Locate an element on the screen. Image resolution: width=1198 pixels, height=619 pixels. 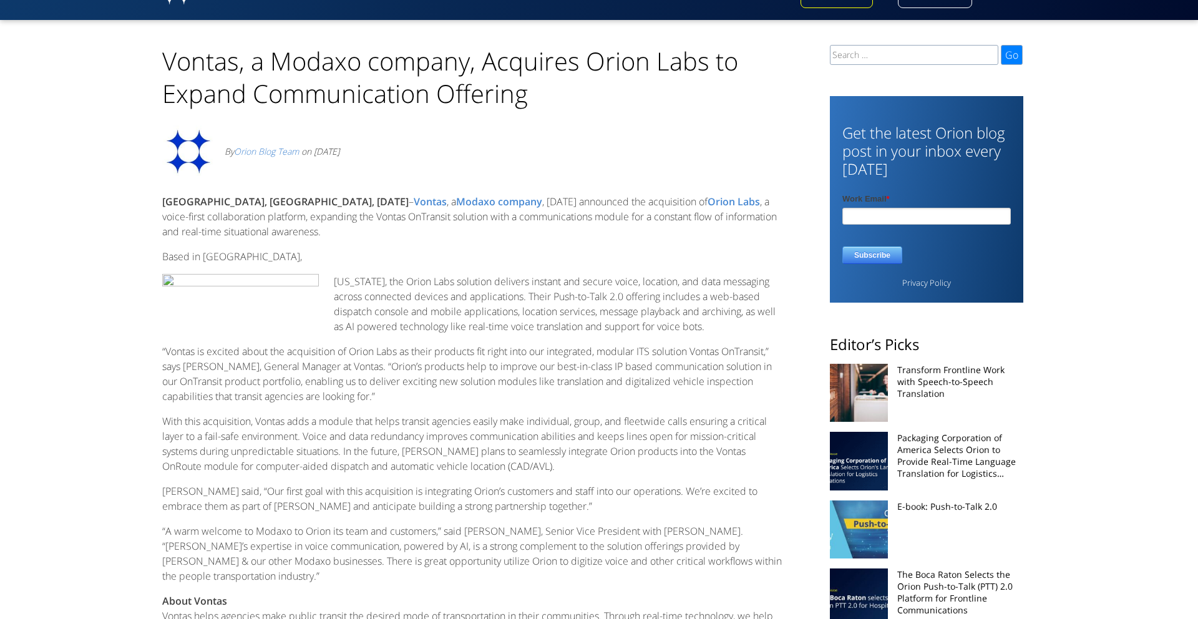
img: Packaging Corp of America chooses Orion's Language Translation is located at coordinates (859, 461).